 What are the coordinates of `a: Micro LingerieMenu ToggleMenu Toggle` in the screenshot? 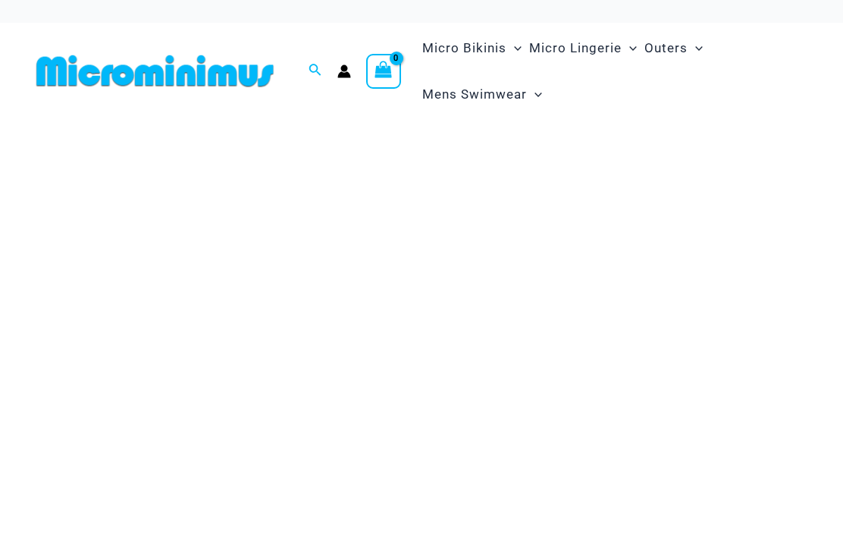 It's located at (583, 48).